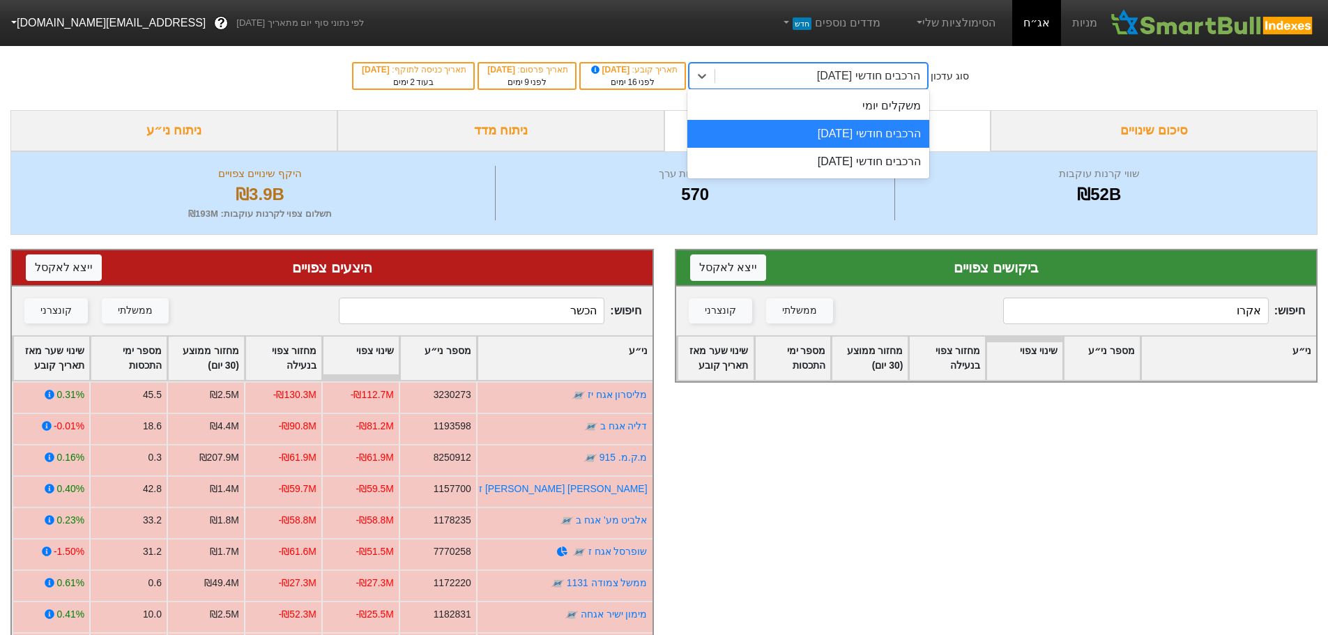 The height and width of the screenshot is (635, 1328). Describe the element at coordinates (152, 551) in the screenshot. I see `div: 31.2` at that location.